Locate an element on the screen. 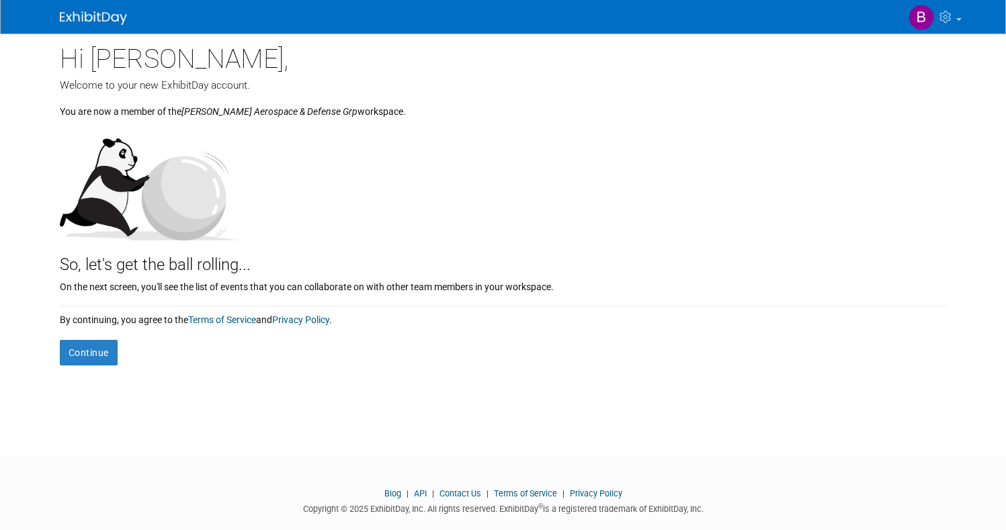 The image size is (1006, 530). a: Blog is located at coordinates (393, 493).